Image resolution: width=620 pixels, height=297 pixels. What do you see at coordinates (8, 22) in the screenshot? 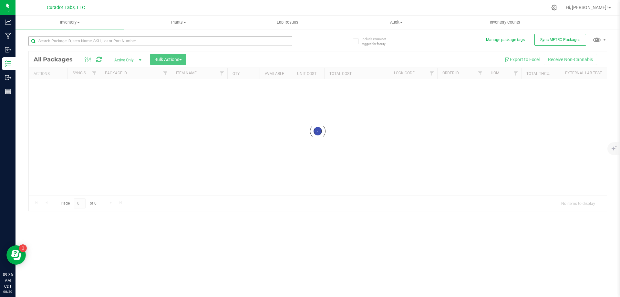
I see `inline-svg: Analytics` at bounding box center [8, 22].